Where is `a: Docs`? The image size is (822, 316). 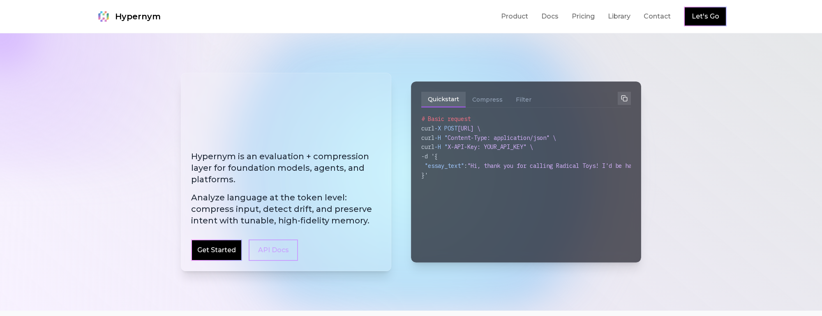 a: Docs is located at coordinates (550, 16).